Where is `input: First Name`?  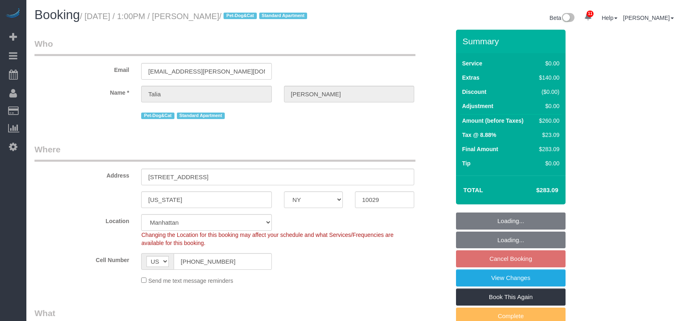
input: First Name is located at coordinates (206, 94).